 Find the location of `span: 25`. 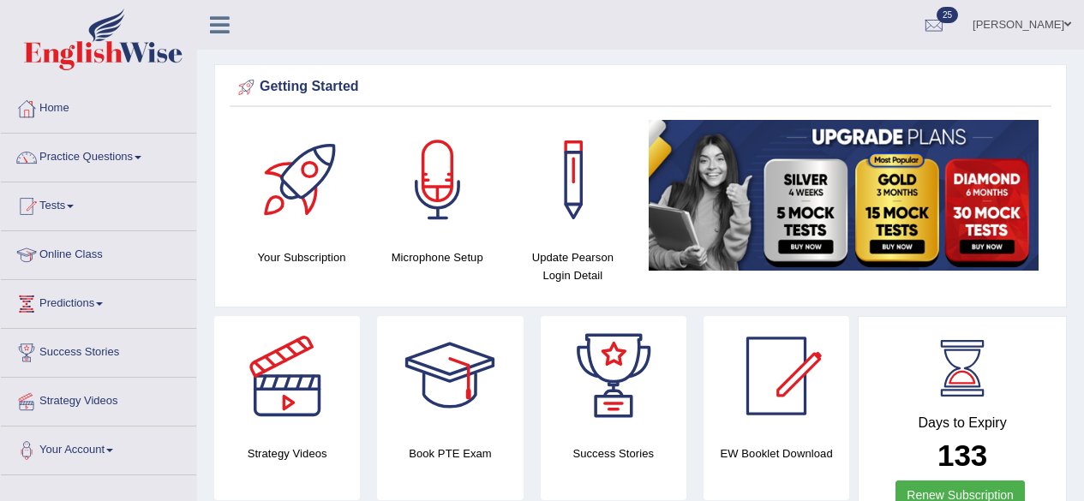

span: 25 is located at coordinates (947, 15).